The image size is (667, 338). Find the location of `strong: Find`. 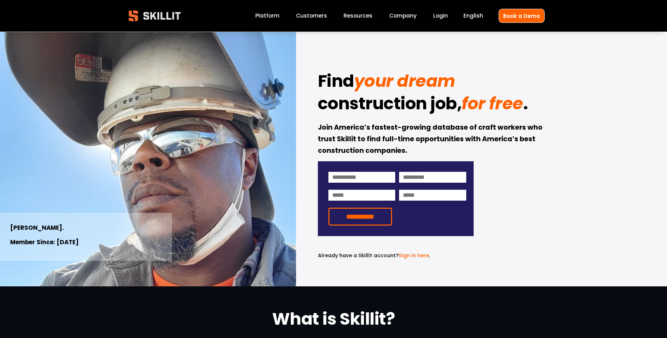

strong: Find is located at coordinates (336, 83).